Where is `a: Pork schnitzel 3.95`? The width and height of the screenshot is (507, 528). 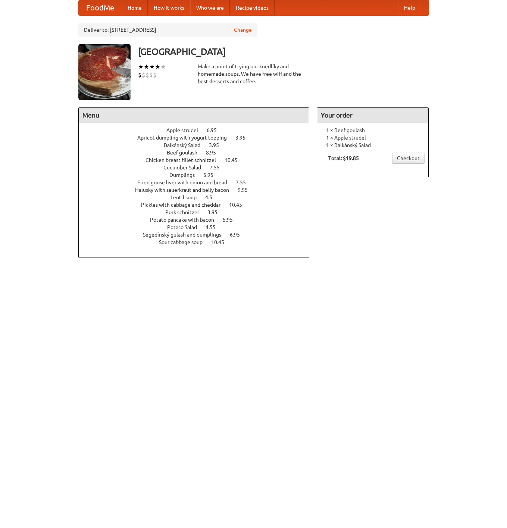 a: Pork schnitzel 3.95 is located at coordinates (198, 212).